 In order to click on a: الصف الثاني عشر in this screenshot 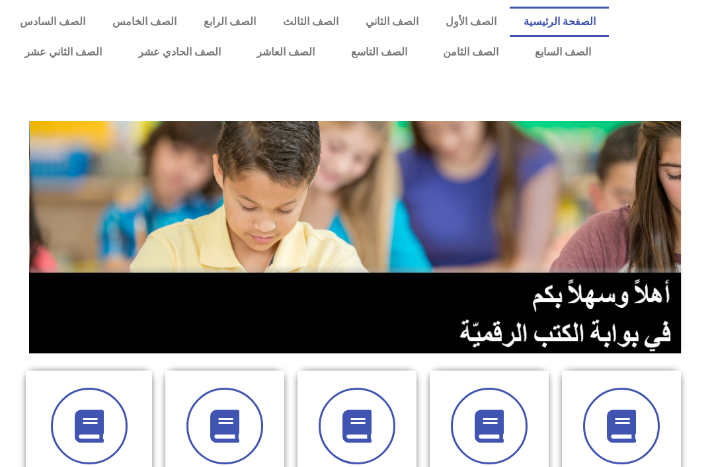, I will do `click(63, 52)`.